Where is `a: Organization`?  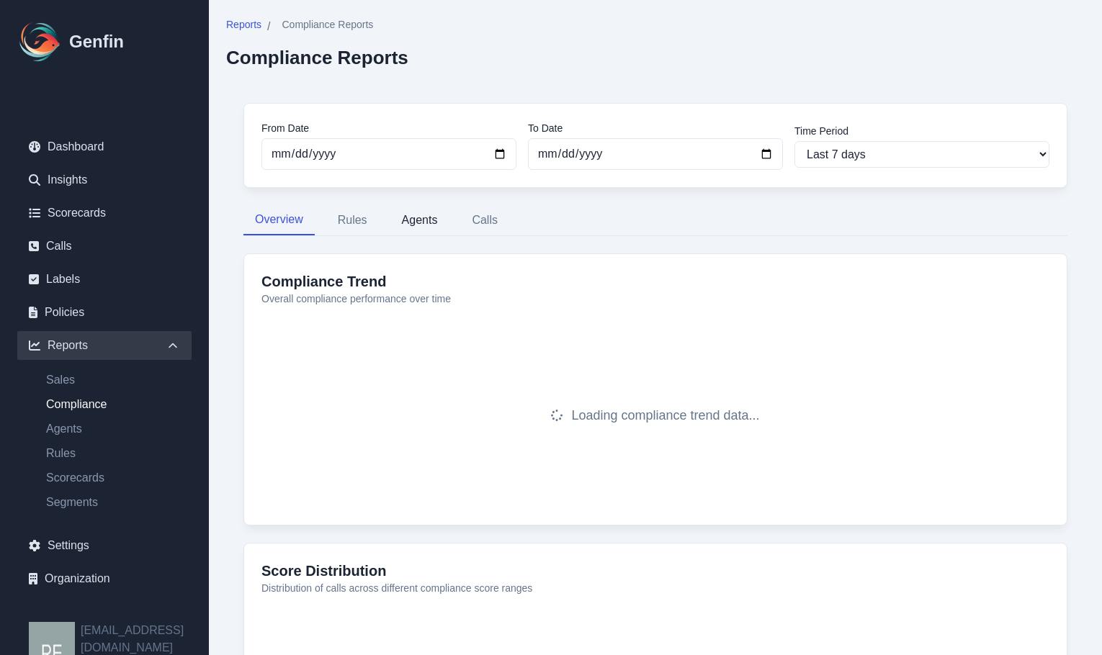 a: Organization is located at coordinates (104, 579).